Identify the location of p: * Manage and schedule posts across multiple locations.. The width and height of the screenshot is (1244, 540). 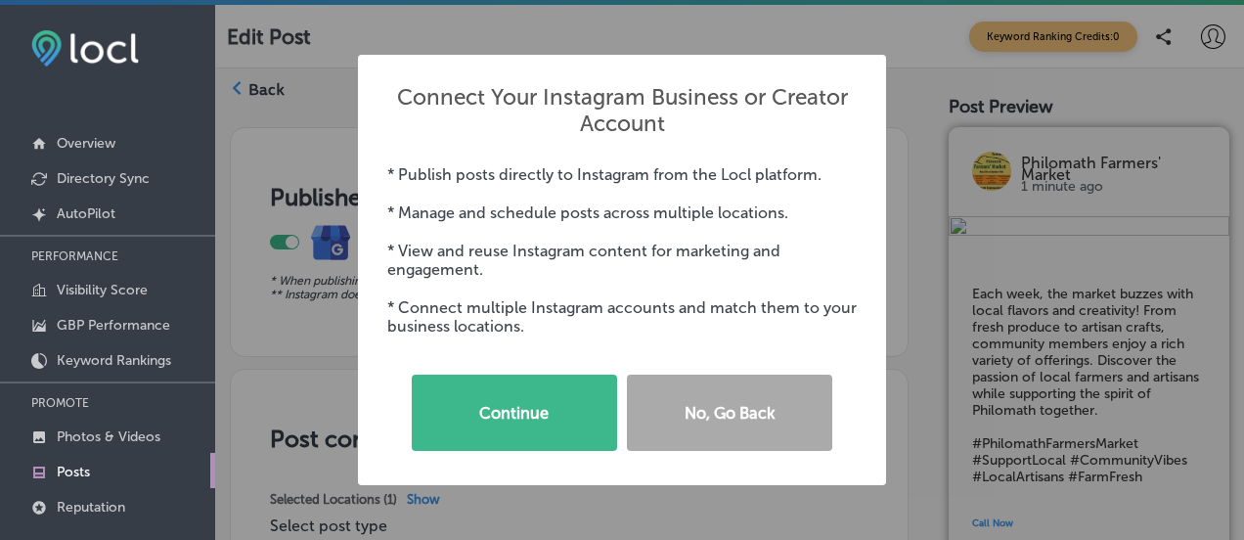
(622, 212).